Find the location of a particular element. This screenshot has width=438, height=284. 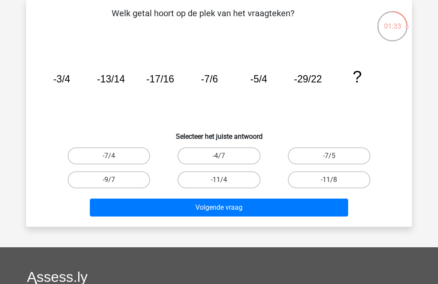

tspan: -29/22 is located at coordinates (307, 79).